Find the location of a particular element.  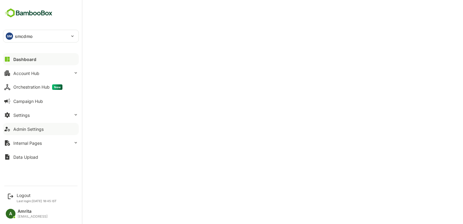

button: Internal Pages is located at coordinates (41, 143).